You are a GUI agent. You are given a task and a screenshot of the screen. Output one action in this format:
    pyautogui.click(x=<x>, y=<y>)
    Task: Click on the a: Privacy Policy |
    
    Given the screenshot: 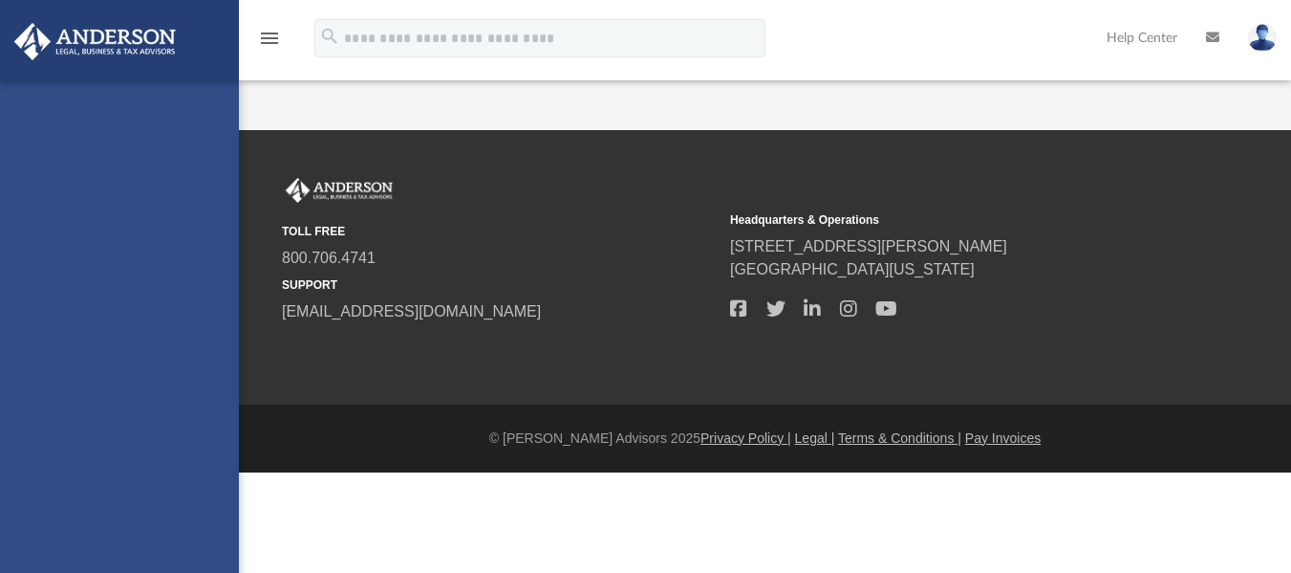 What is the action you would take?
    pyautogui.click(x=745, y=438)
    